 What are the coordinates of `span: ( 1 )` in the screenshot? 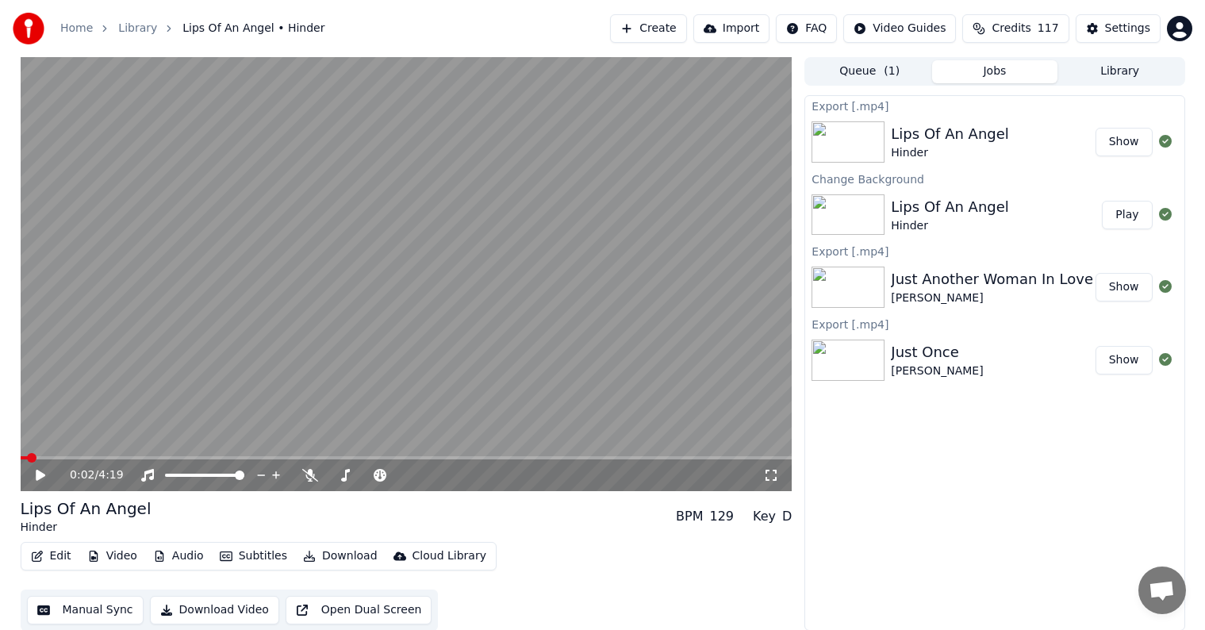 It's located at (892, 71).